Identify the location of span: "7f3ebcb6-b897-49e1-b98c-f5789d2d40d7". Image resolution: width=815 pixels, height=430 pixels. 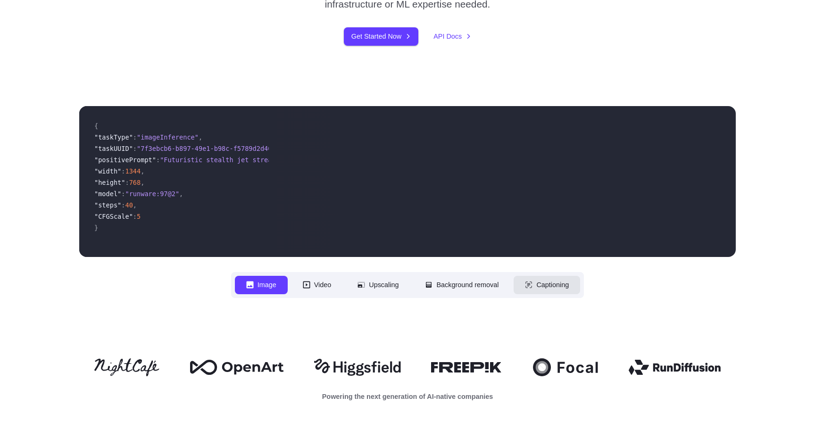
(210, 148).